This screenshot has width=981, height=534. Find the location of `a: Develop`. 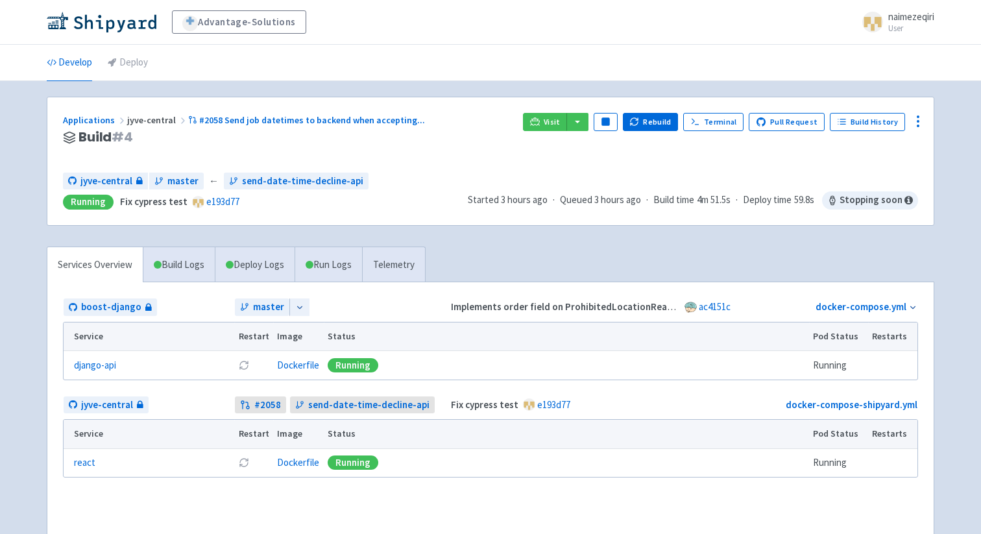

a: Develop is located at coordinates (69, 63).